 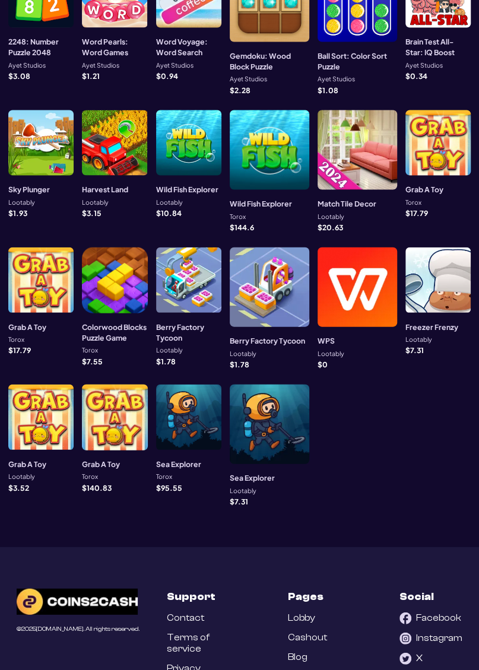 I want to click on p: $ 140.83, so click(x=97, y=487).